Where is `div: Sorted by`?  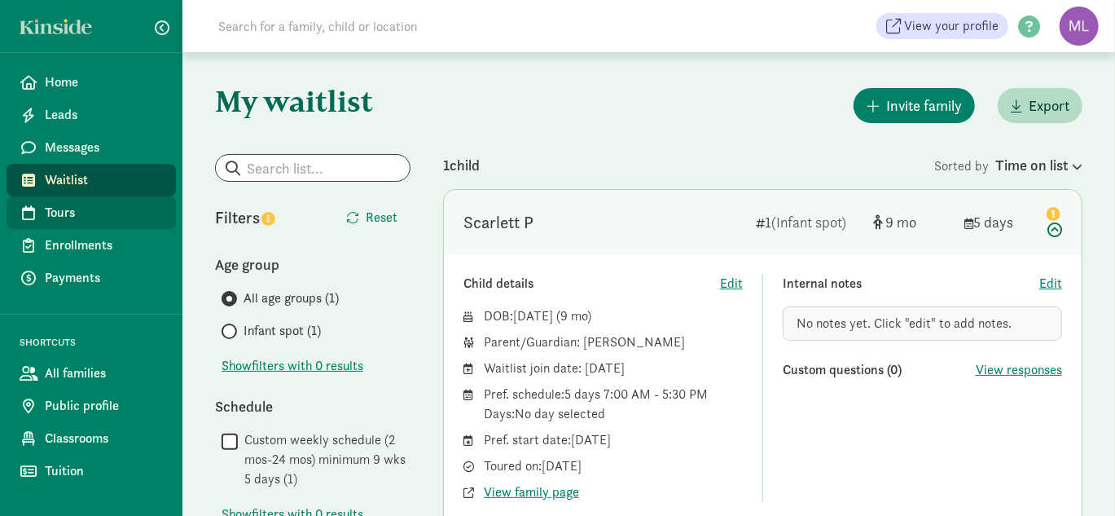 div: Sorted by is located at coordinates (1008, 165).